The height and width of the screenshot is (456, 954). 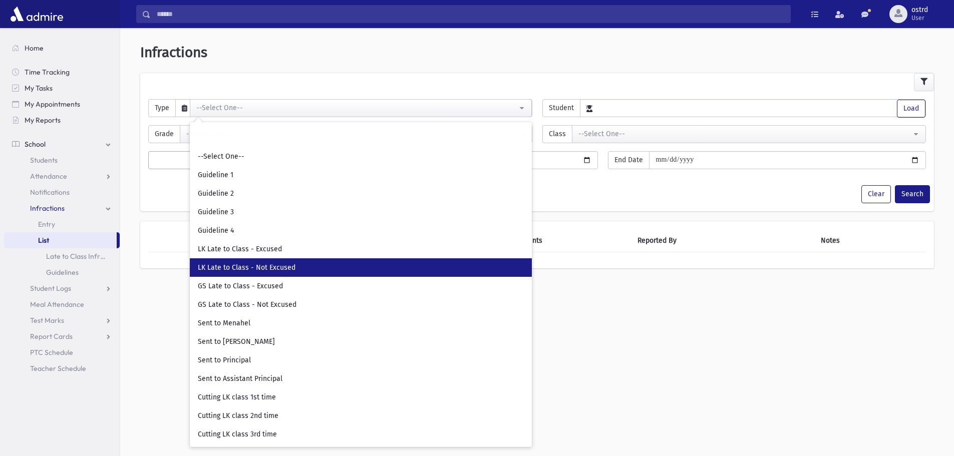 I want to click on button: Clear, so click(x=876, y=194).